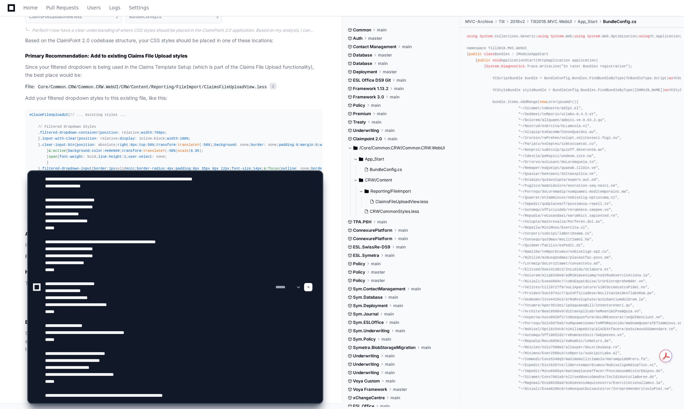  What do you see at coordinates (174, 166) in the screenshot?
I see `div: { { : relative; : ; } { : relative; : inline-block; : ; } { : absolute; : ; : ; : (- ); : none; :...` at bounding box center [174, 166].